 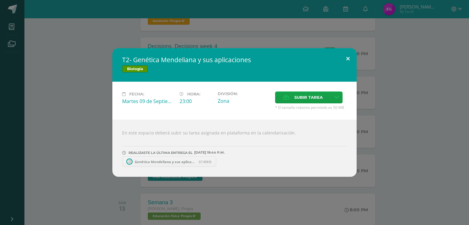 I want to click on div: 23:00, so click(x=196, y=101).